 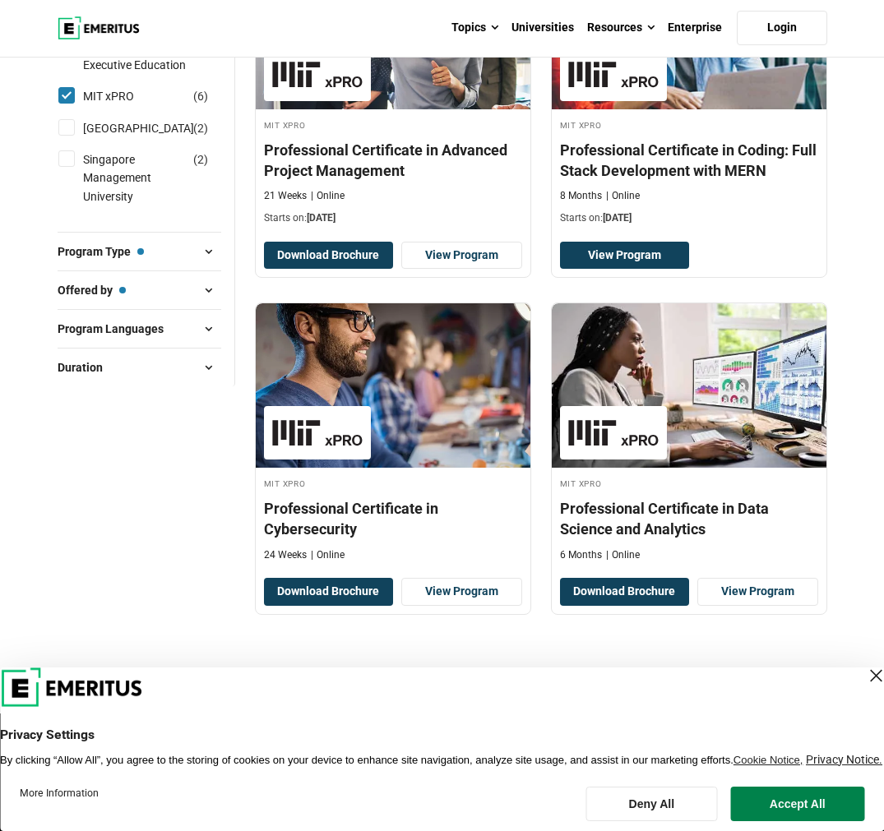 I want to click on a: Technology Course by MIT xPRO - MIT xPRO MIT xPRO Professional Certificate in Cybersecurity 24 We..., so click(x=393, y=437).